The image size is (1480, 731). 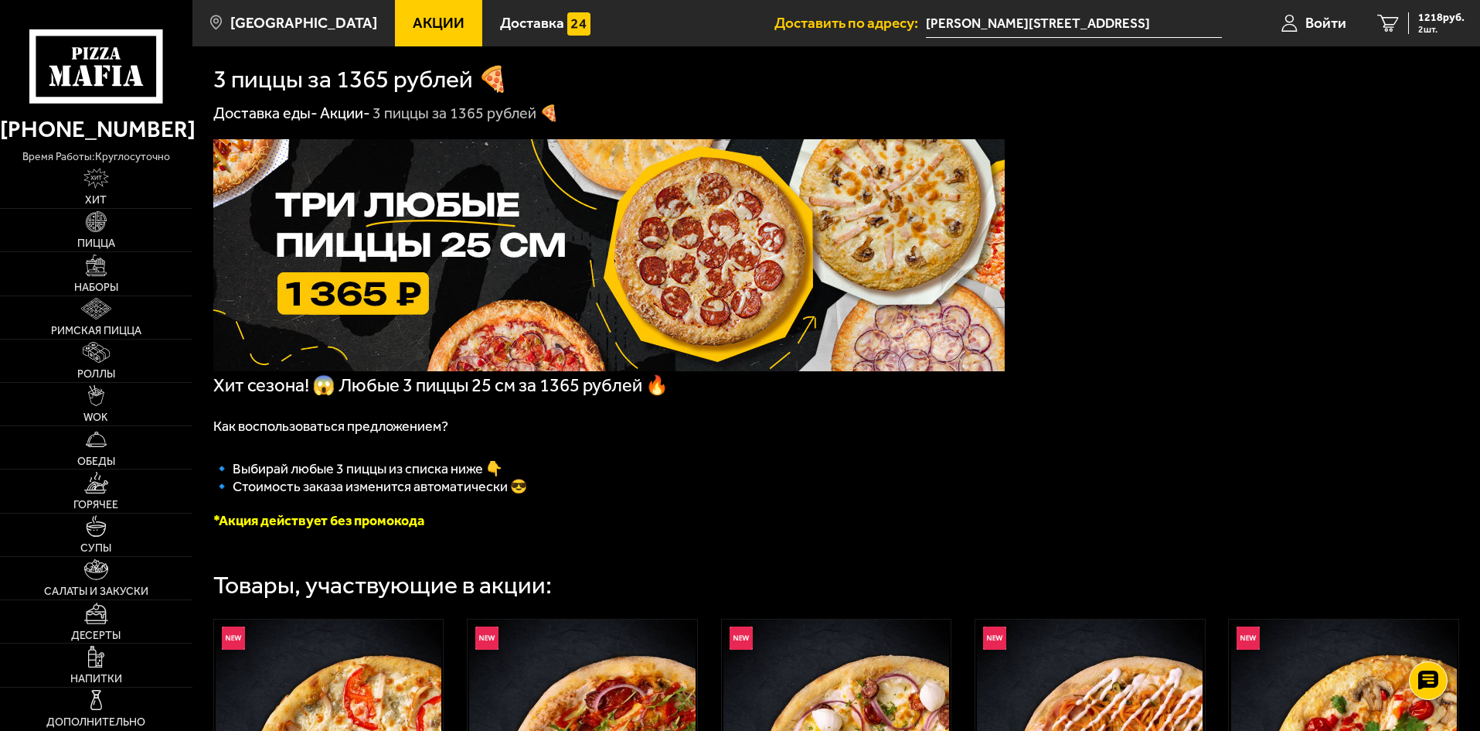 What do you see at coordinates (532, 22) in the screenshot?
I see `span: Доставка` at bounding box center [532, 22].